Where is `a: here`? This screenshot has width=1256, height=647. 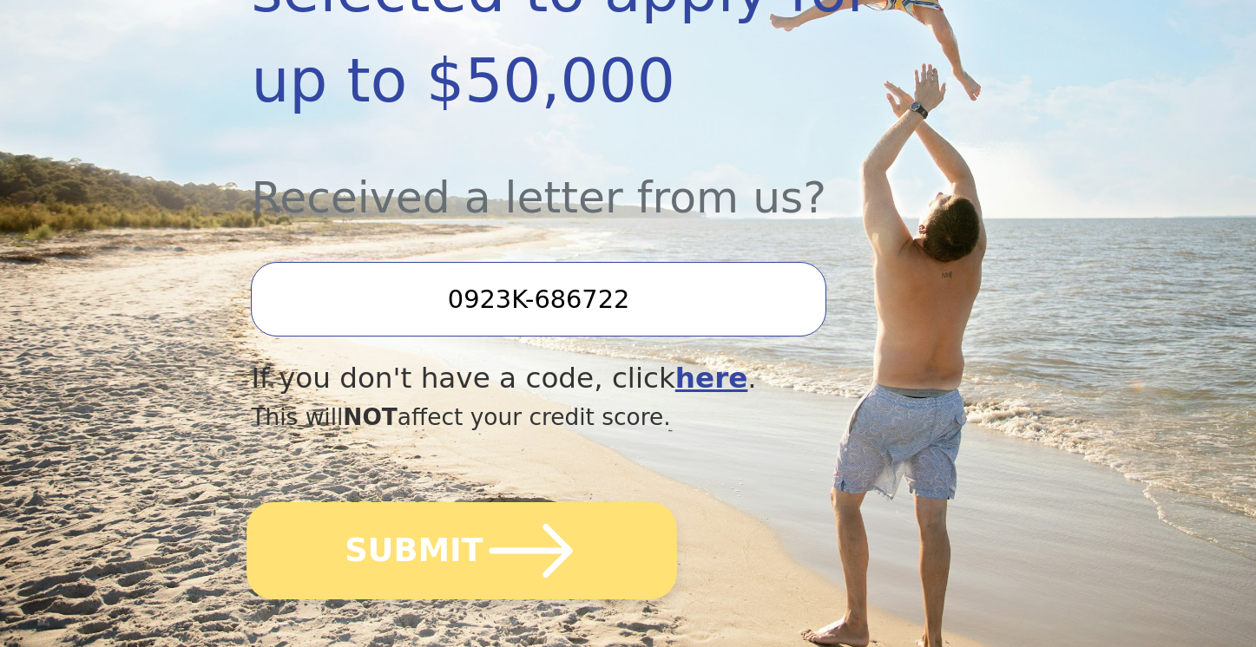
a: here is located at coordinates (712, 378).